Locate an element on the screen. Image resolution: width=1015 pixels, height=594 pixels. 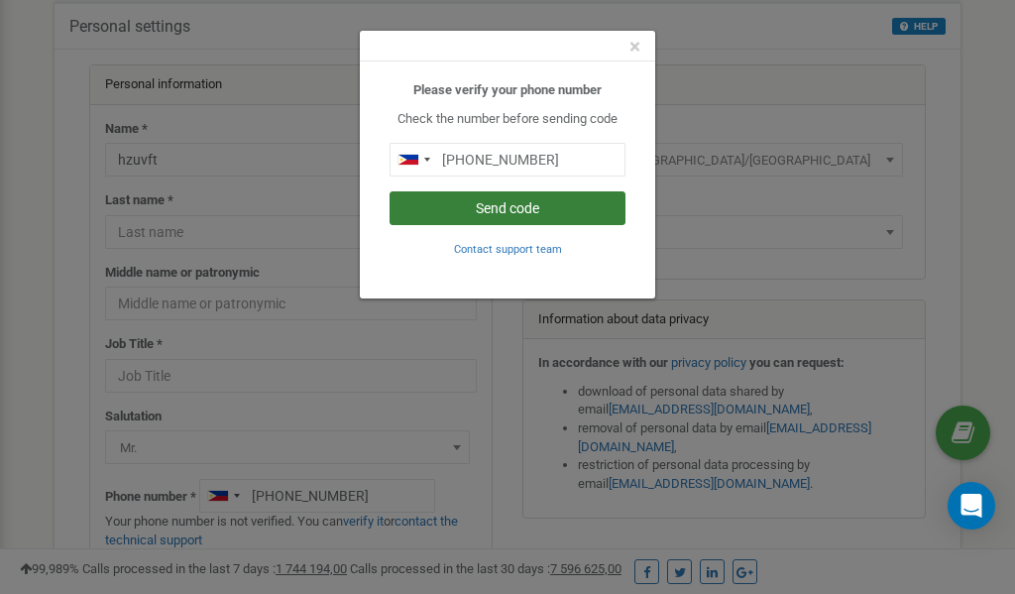
p: Check the number before sending code is located at coordinates (508, 119).